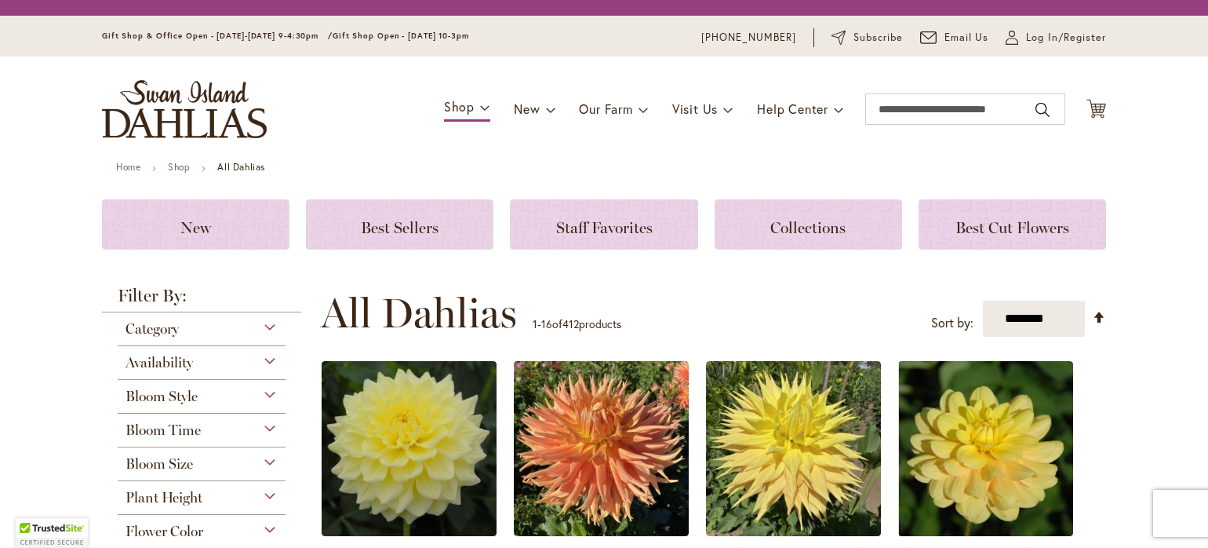  Describe the element at coordinates (164, 497) in the screenshot. I see `span: Plant Height` at that location.